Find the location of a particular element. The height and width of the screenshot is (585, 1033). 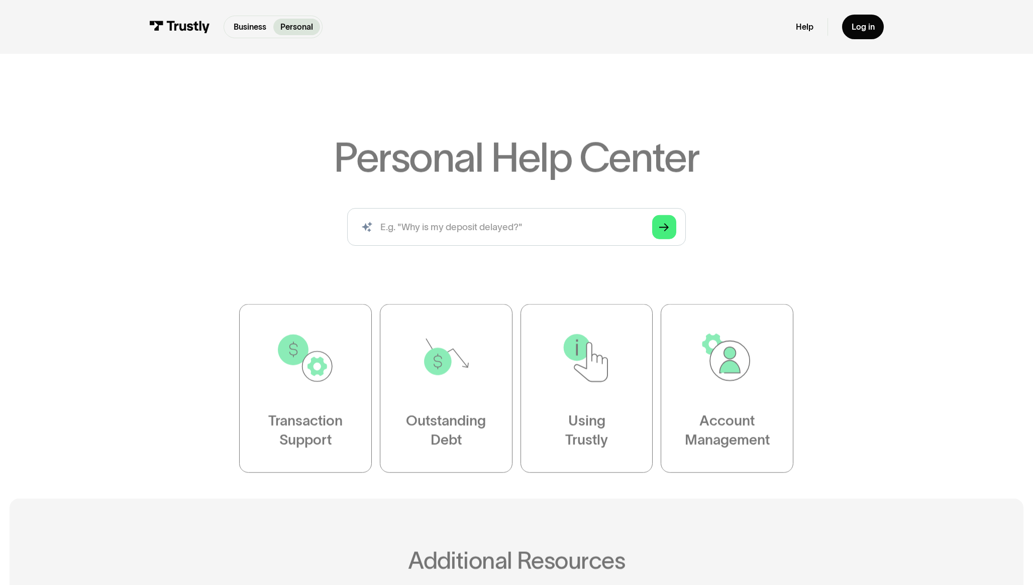

h2: Additional Resources is located at coordinates (516, 559).